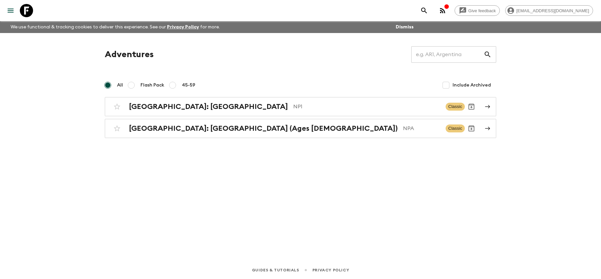 This screenshot has width=601, height=279. I want to click on button: search adventures, so click(424, 11).